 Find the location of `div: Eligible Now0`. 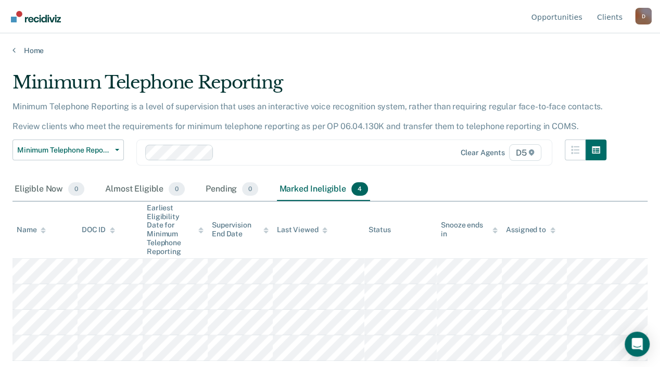

div: Eligible Now0 is located at coordinates (49, 189).